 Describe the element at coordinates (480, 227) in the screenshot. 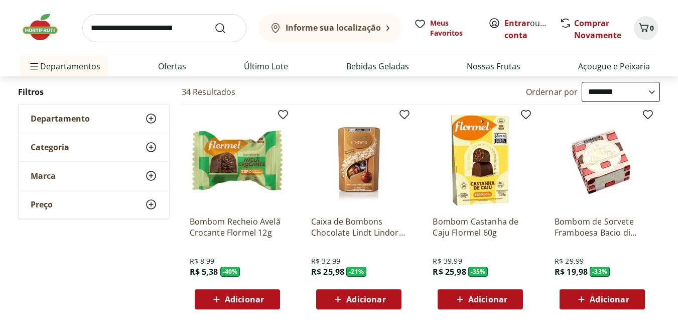

I see `a: Bombom Castanha de Caju Flormel 60g` at that location.